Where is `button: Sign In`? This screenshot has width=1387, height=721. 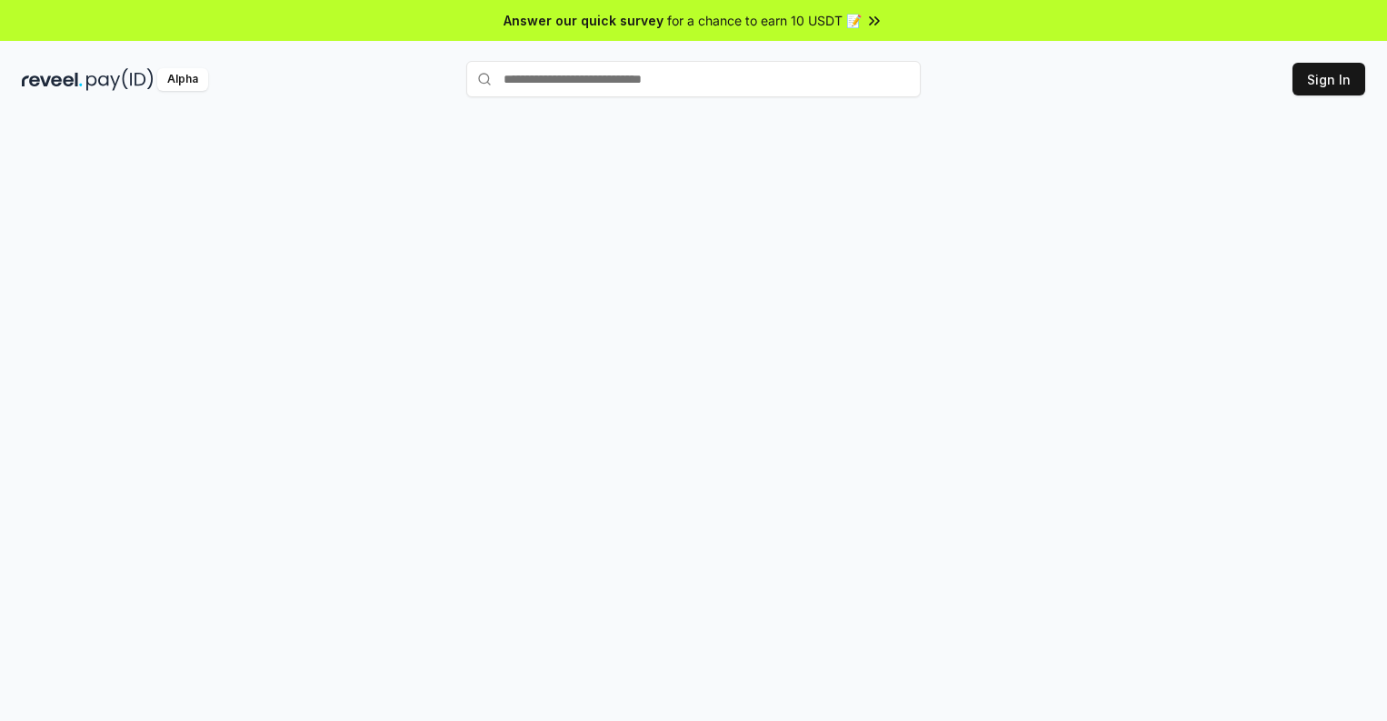
button: Sign In is located at coordinates (1329, 79).